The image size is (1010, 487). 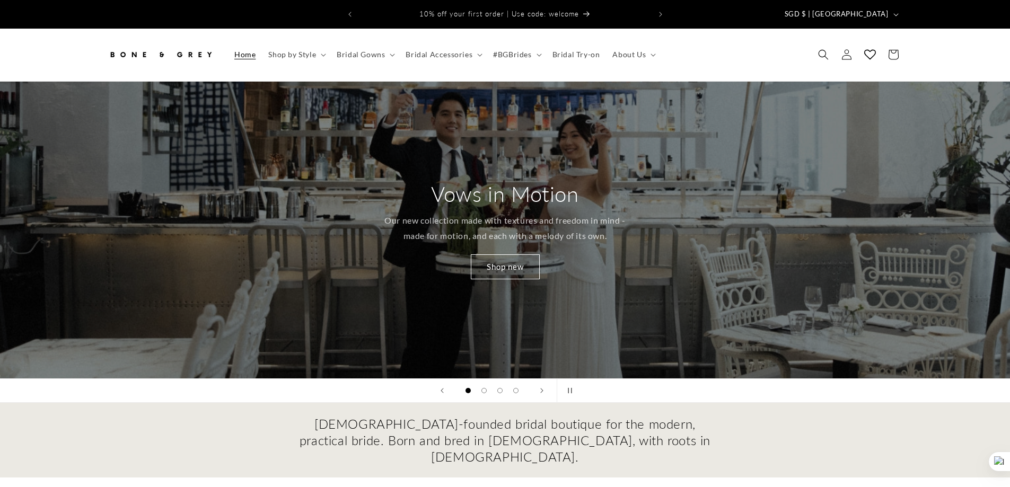 What do you see at coordinates (292, 55) in the screenshot?
I see `span: Shop by Style` at bounding box center [292, 55].